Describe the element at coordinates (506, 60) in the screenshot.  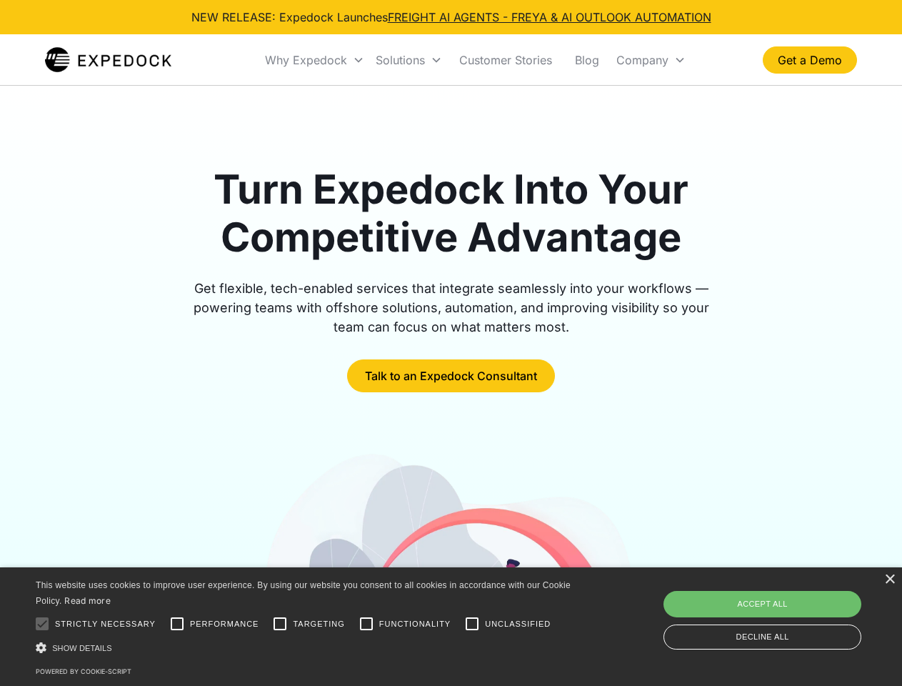
I see `a: Customer Stories` at that location.